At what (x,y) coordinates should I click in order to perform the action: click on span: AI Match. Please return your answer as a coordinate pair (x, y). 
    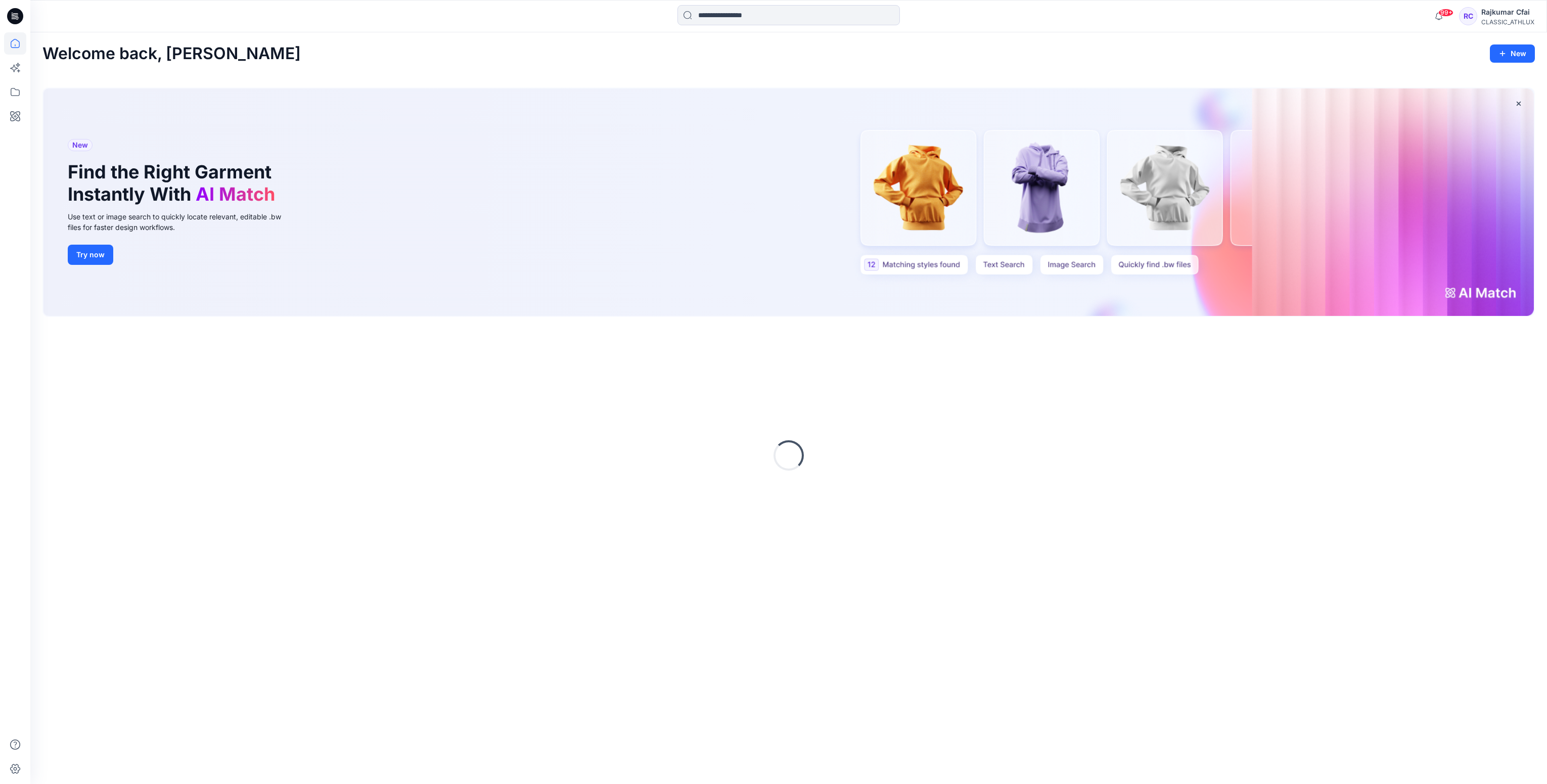
    Looking at the image, I should click on (235, 194).